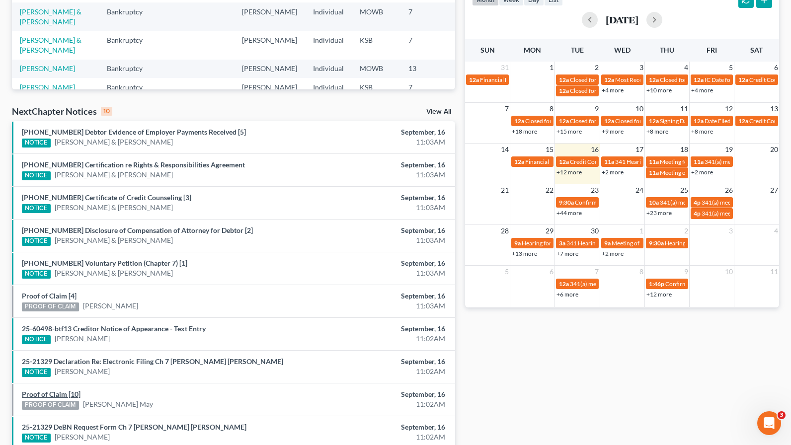  What do you see at coordinates (641, 272) in the screenshot?
I see `span: 8` at bounding box center [641, 272].